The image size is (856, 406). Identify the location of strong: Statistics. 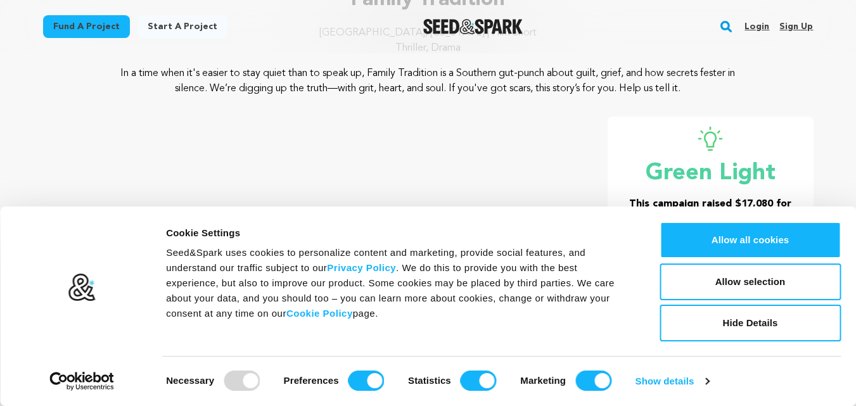
(430, 380).